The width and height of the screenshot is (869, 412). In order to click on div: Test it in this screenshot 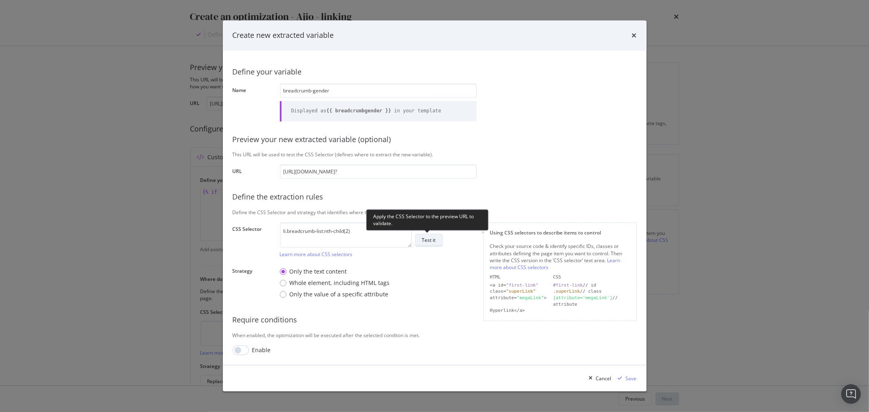, I will do `click(429, 240)`.